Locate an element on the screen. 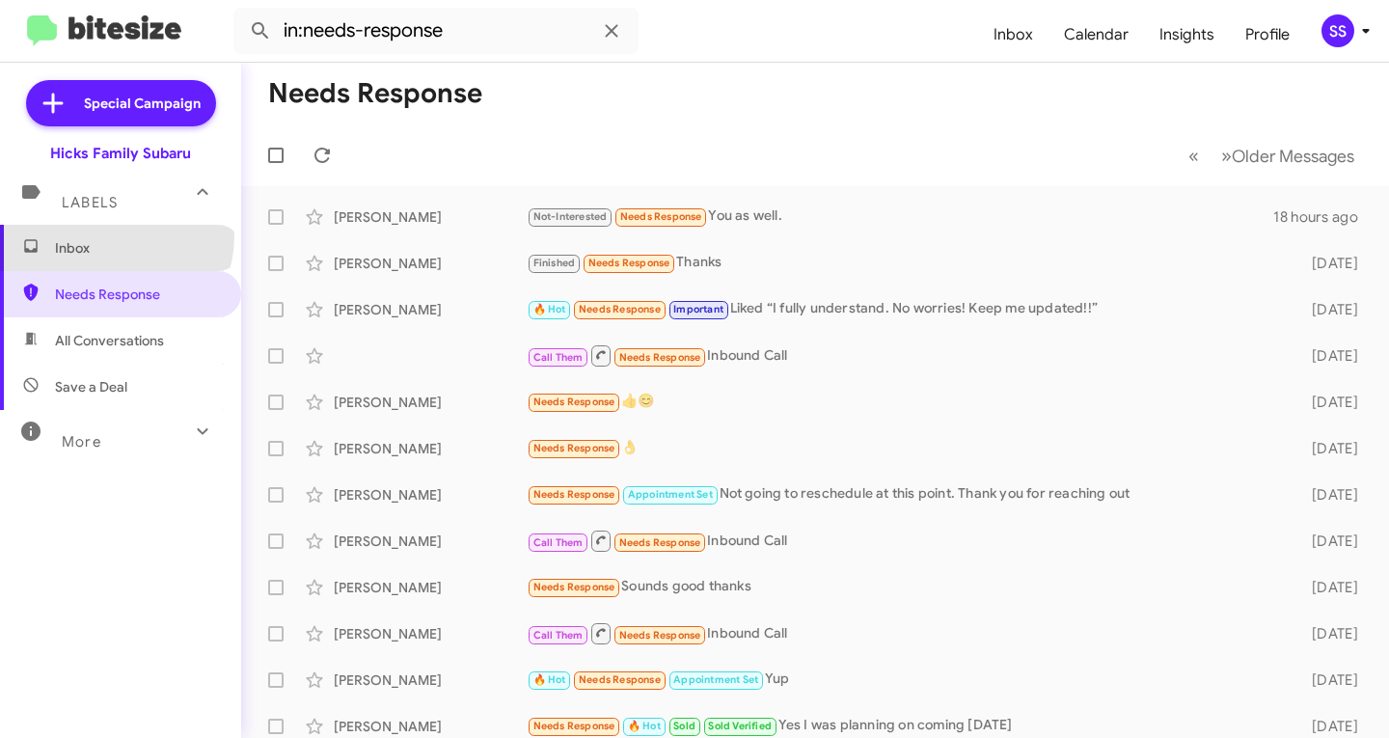 This screenshot has height=738, width=1389. span: Save a Deal is located at coordinates (91, 387).